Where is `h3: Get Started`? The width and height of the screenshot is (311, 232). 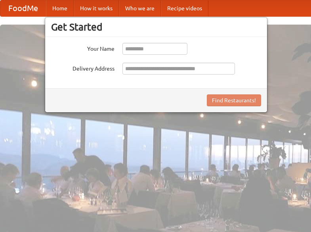 h3: Get Started is located at coordinates (156, 27).